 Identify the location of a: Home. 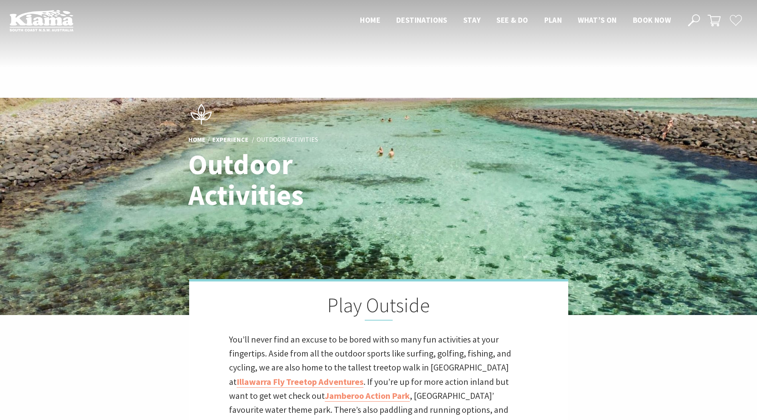
(197, 140).